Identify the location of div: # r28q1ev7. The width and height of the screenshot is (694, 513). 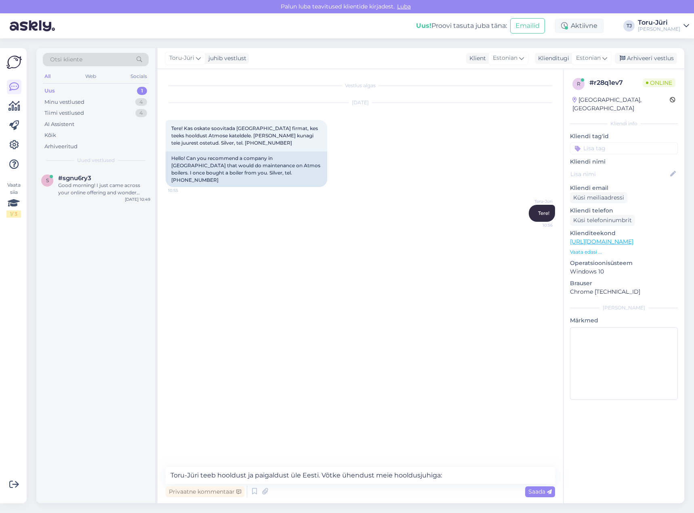
(616, 83).